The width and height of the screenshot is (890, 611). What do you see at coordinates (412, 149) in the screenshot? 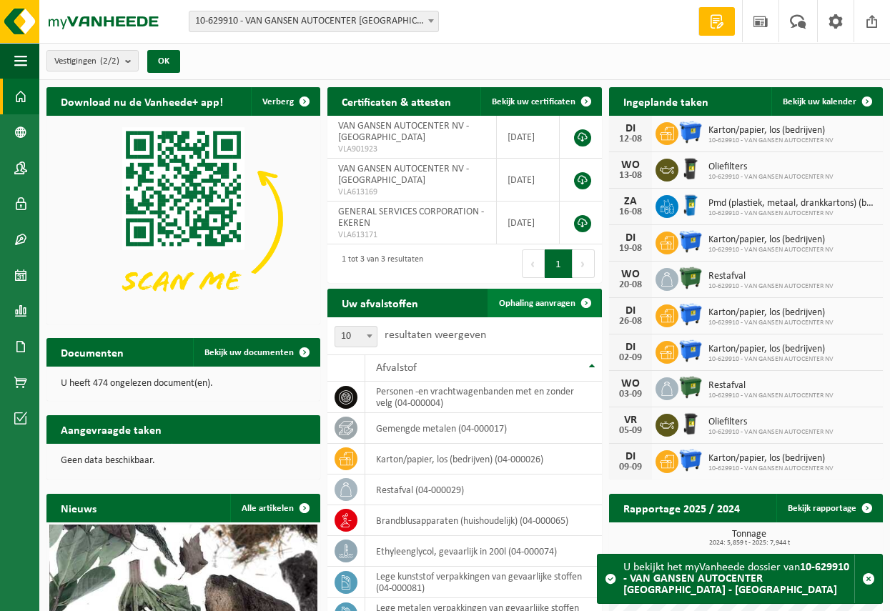
I see `span: VLA901923` at bounding box center [412, 149].